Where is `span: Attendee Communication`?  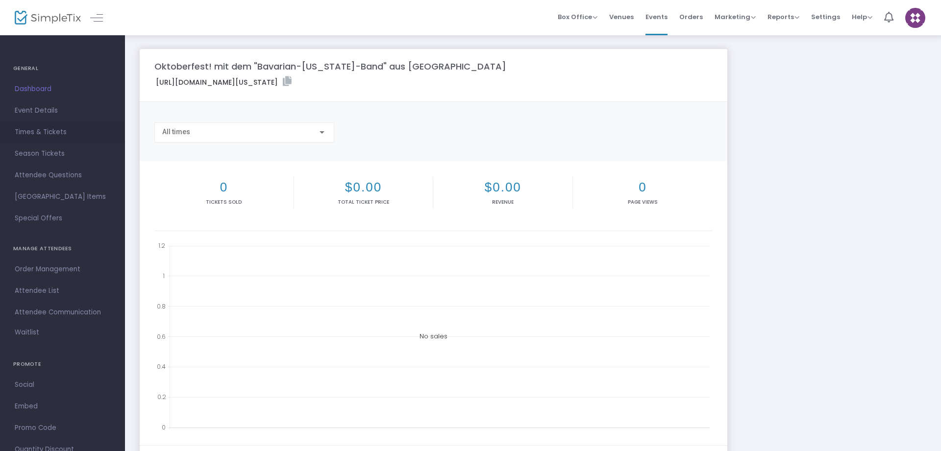 span: Attendee Communication is located at coordinates (62, 313).